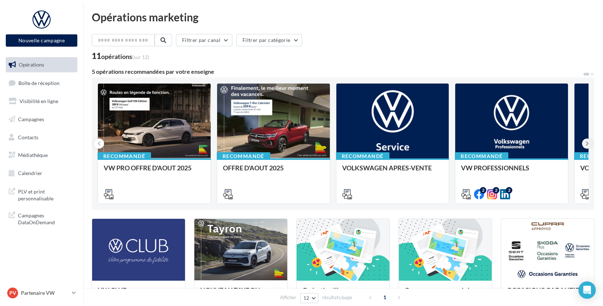 Image resolution: width=603 pixels, height=306 pixels. I want to click on span: Opérations, so click(31, 64).